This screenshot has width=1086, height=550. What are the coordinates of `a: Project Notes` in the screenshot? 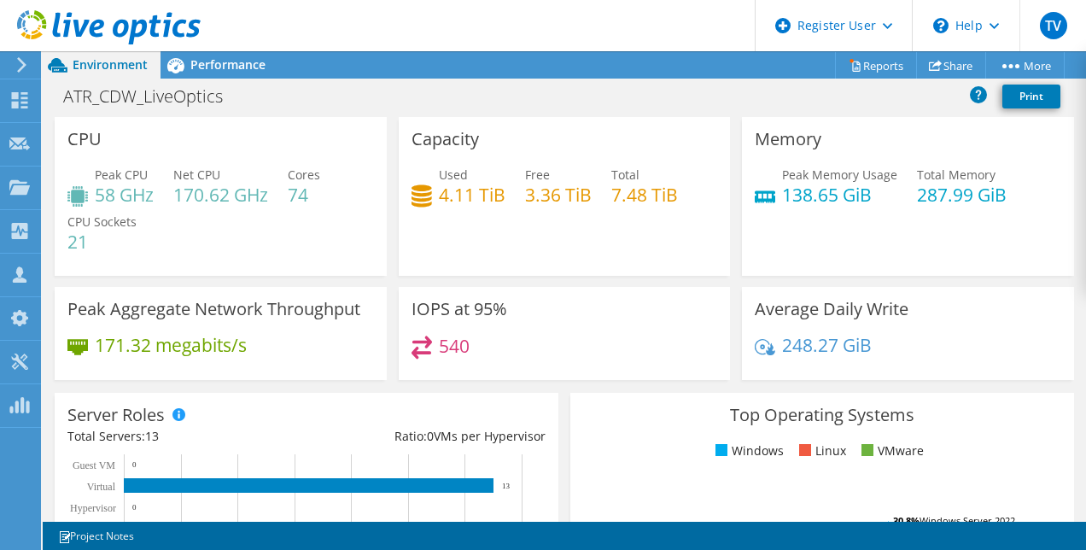 It's located at (96, 535).